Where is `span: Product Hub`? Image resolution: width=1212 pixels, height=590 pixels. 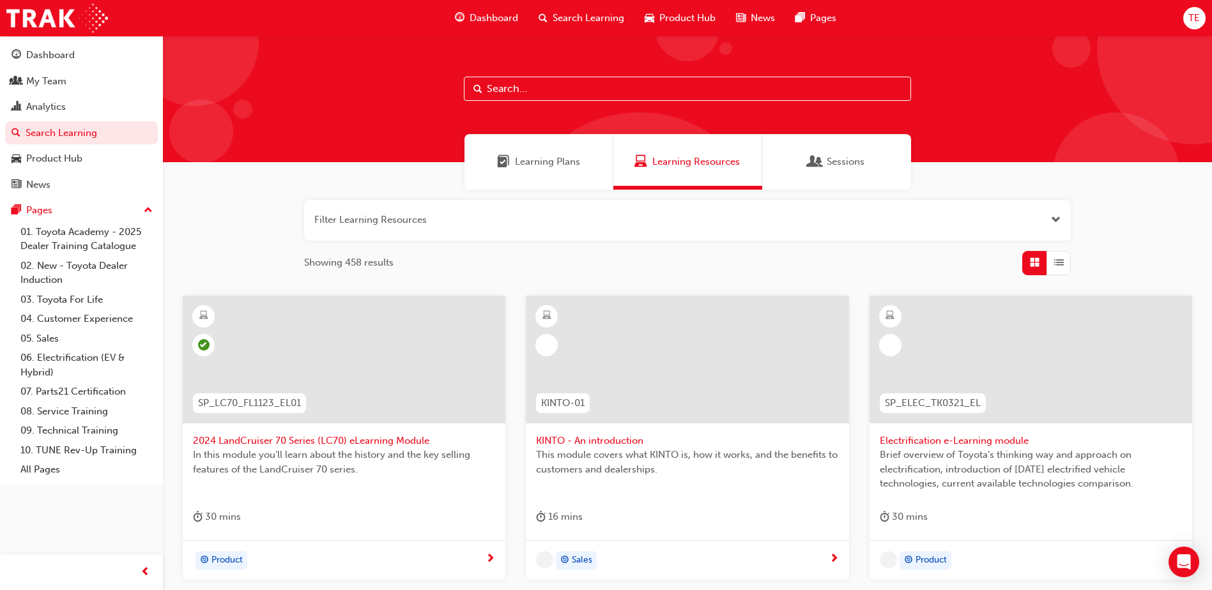 span: Product Hub is located at coordinates (687, 18).